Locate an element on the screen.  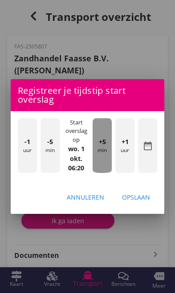
button: Annuleren is located at coordinates (85, 197).